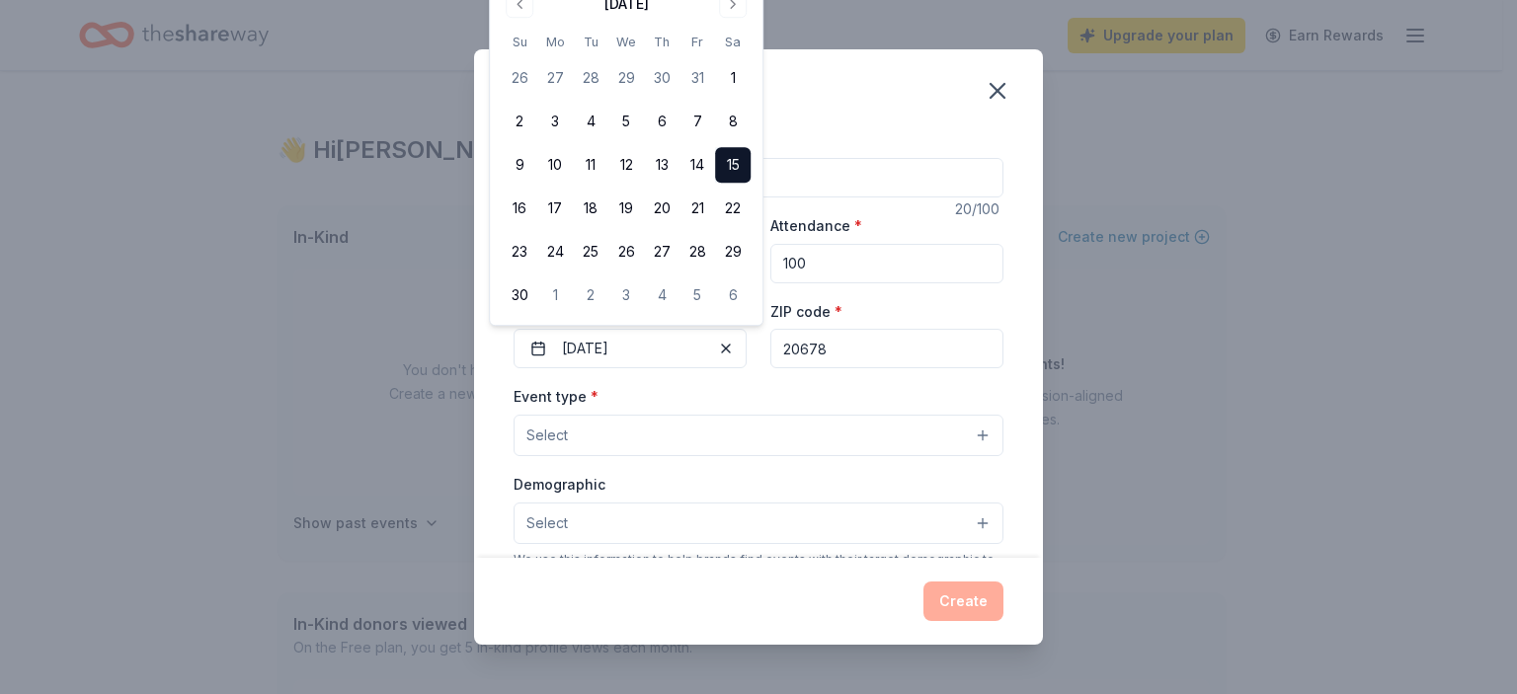 This screenshot has width=1517, height=694. What do you see at coordinates (626, 41) in the screenshot?
I see `th: Wednesday` at bounding box center [626, 41].